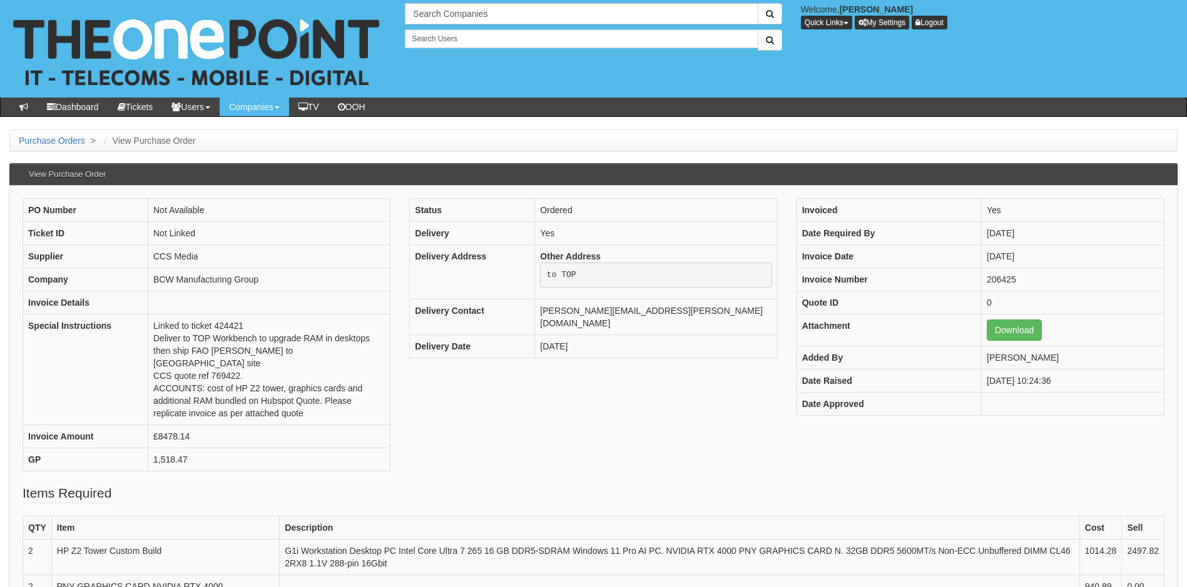 This screenshot has height=587, width=1187. Describe the element at coordinates (165, 528) in the screenshot. I see `th: Item` at that location.